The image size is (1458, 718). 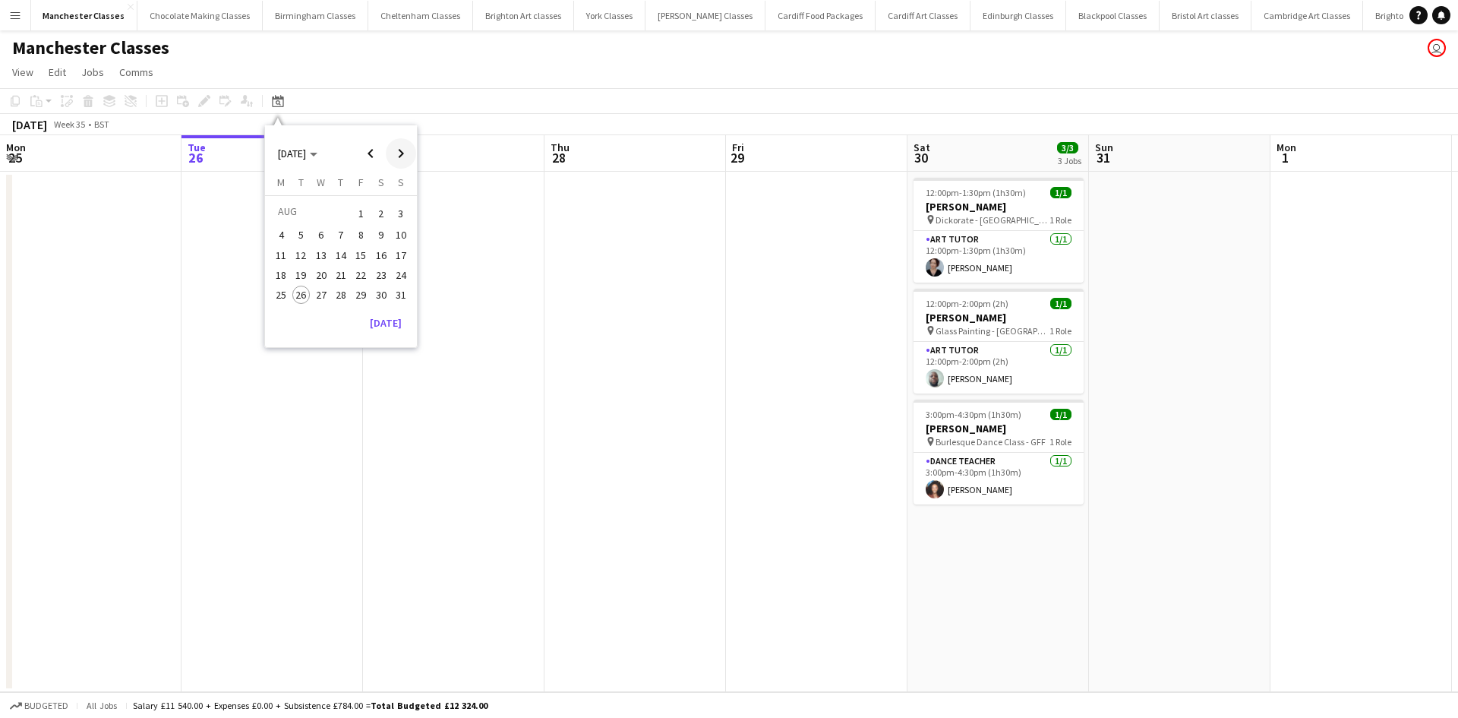 I want to click on span: 25, so click(x=281, y=295).